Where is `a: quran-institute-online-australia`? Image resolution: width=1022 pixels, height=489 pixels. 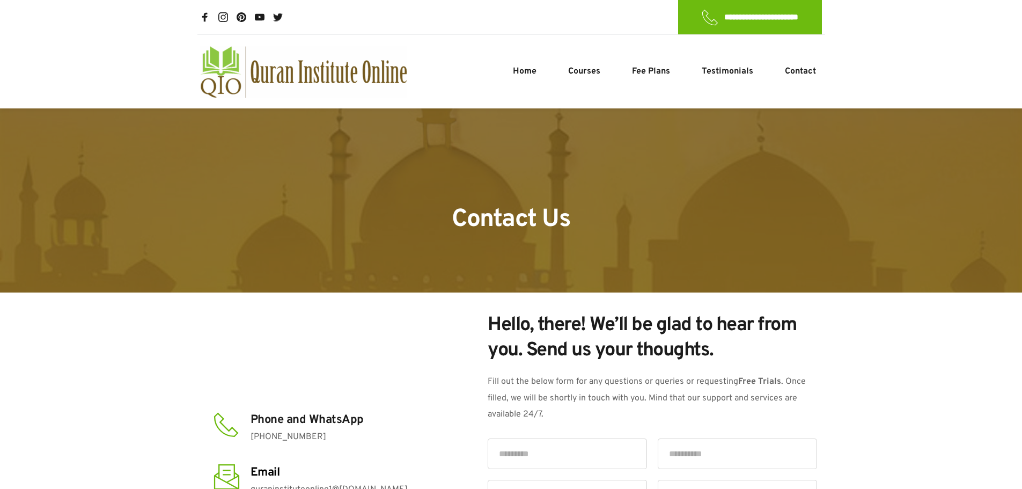
a: quran-institute-online-australia is located at coordinates (304, 71).